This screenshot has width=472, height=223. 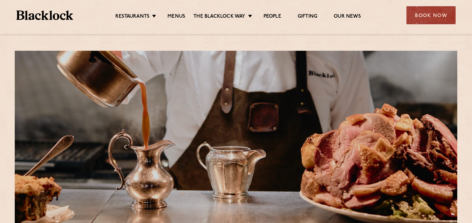 What do you see at coordinates (347, 17) in the screenshot?
I see `a: Our News` at bounding box center [347, 17].